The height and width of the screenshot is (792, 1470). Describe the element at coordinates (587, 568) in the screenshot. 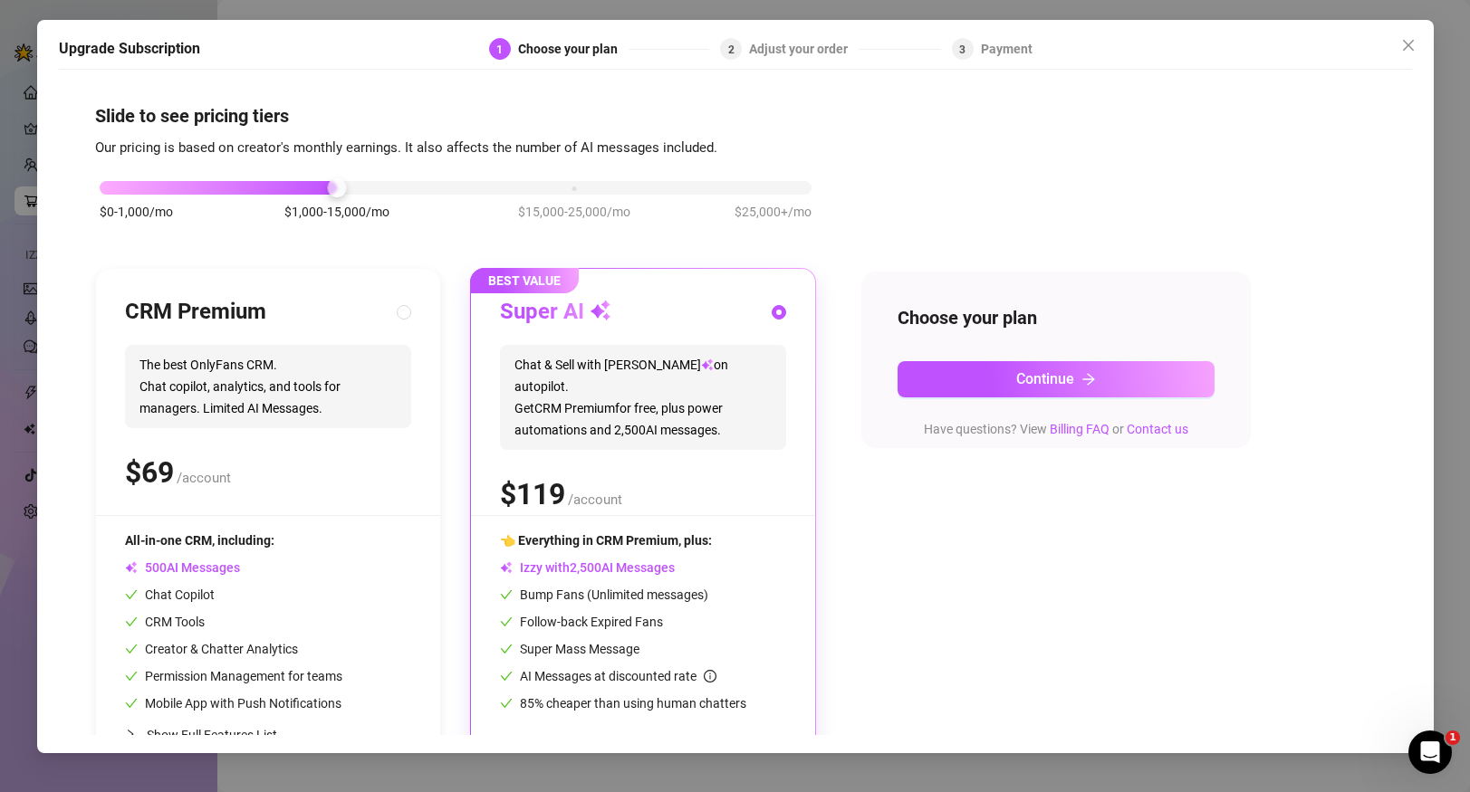

I see `span: Izzy with AI Messages` at that location.